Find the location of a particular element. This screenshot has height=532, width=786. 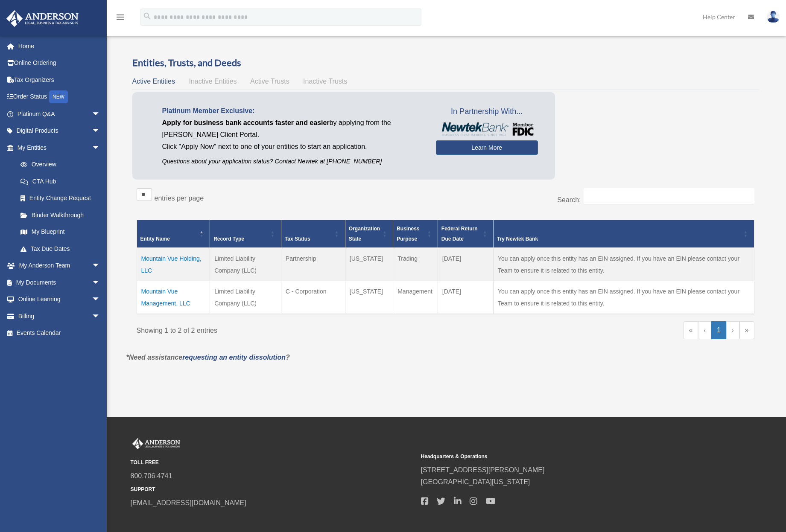

a: Previous is located at coordinates (704, 330).